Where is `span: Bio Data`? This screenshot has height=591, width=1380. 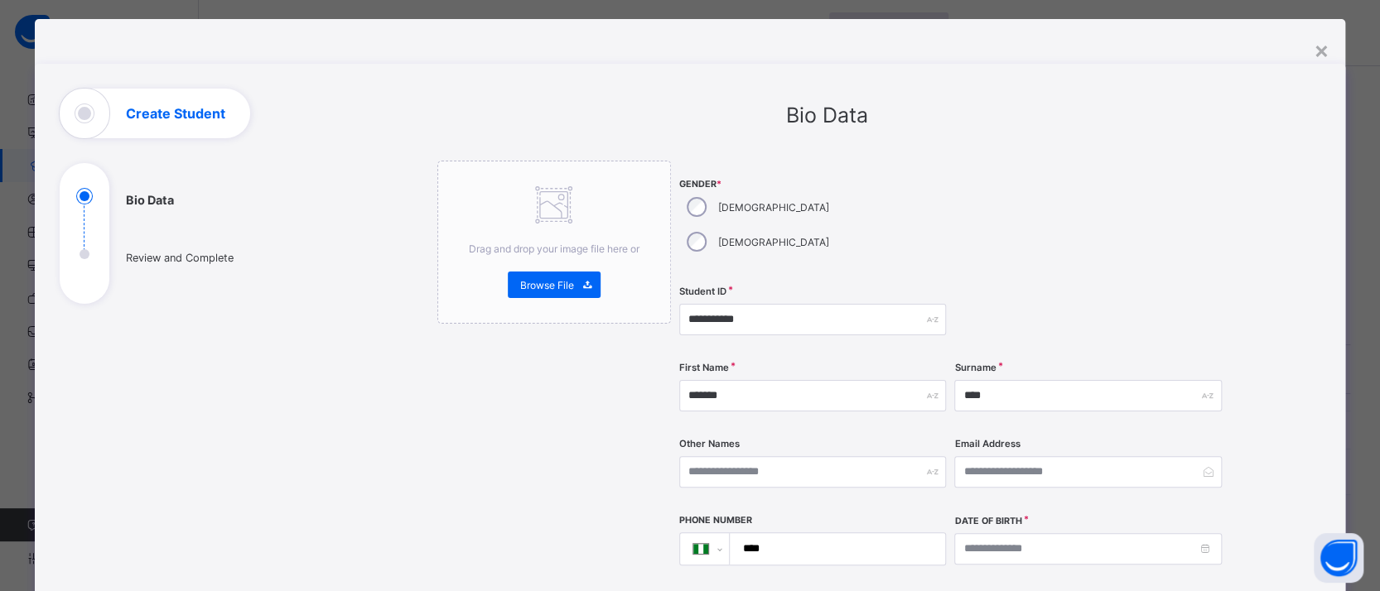 span: Bio Data is located at coordinates (826, 115).